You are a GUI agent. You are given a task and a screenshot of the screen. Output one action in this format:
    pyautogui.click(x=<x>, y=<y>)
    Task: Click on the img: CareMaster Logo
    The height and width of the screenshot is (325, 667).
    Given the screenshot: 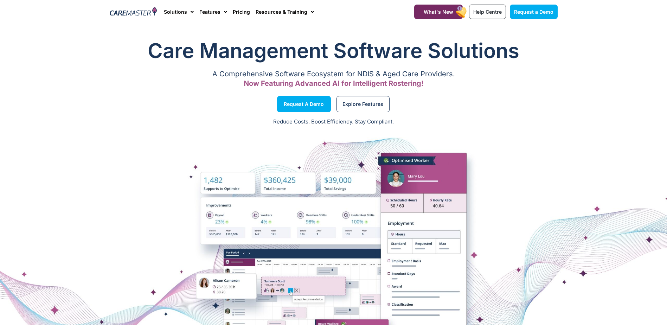 What is the action you would take?
    pyautogui.click(x=133, y=12)
    